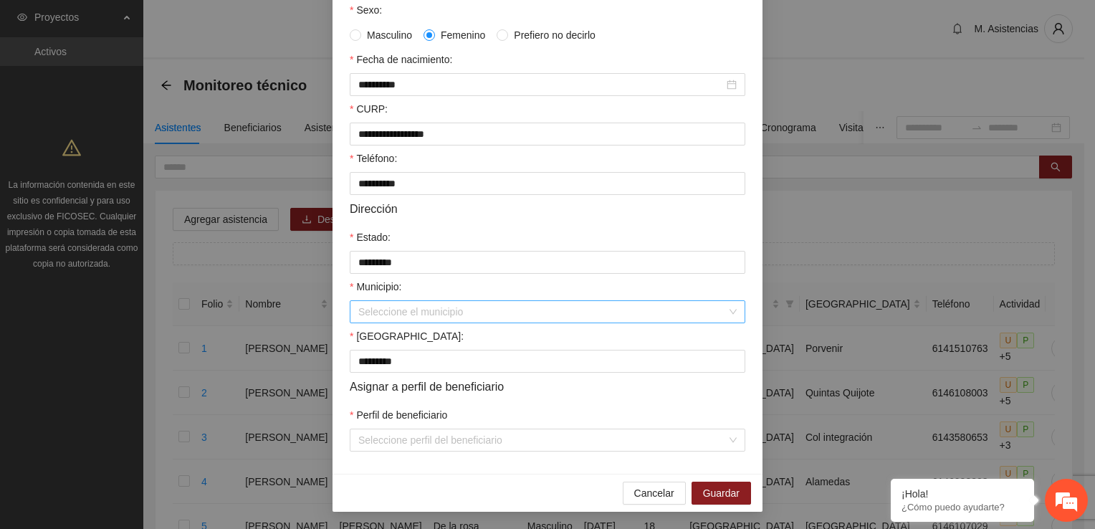 This screenshot has width=1095, height=529. I want to click on span: Guardar, so click(721, 493).